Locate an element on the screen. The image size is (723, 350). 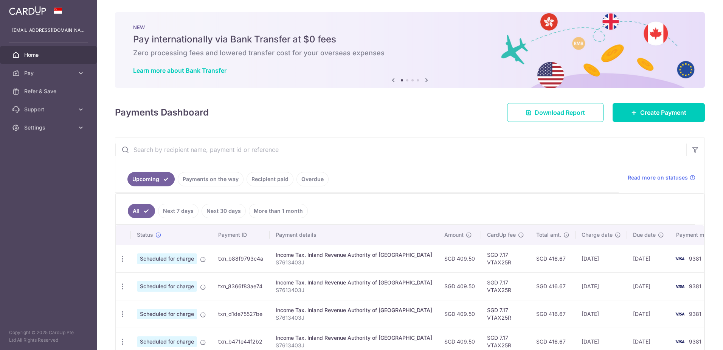
p: NEW is located at coordinates (410, 27).